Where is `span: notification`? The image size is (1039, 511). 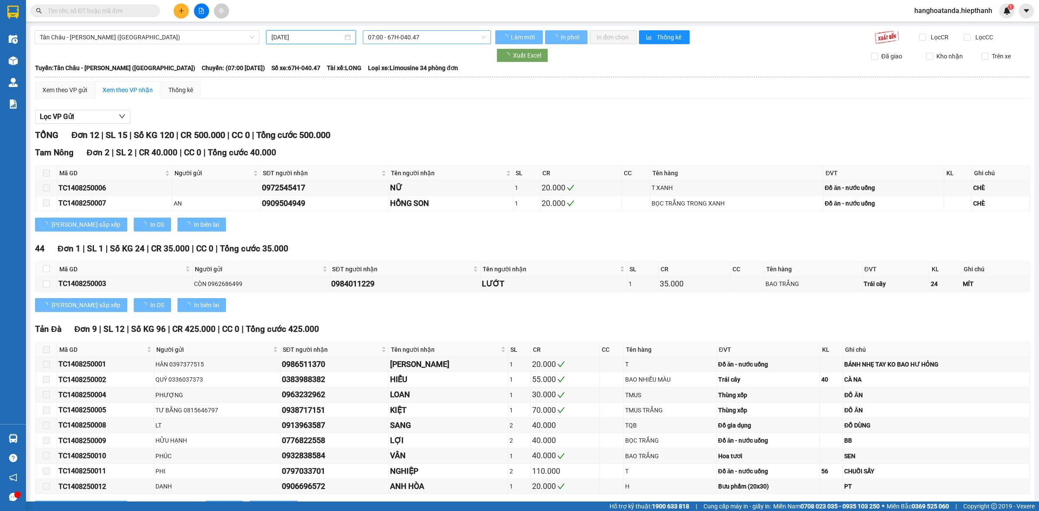 span: notification is located at coordinates (13, 477).